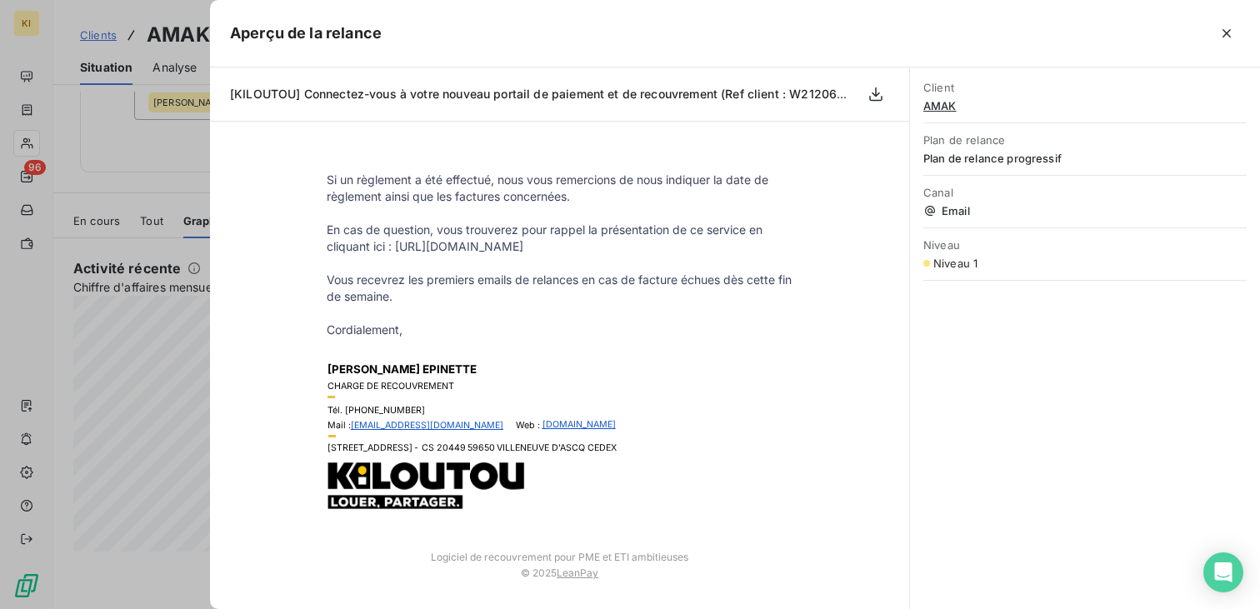 This screenshot has height=609, width=1260. What do you see at coordinates (560, 188) in the screenshot?
I see `p: Si un règlement a été effectué, nous vous remercions de nous indiquer la date de règlement ainsi ...` at bounding box center [560, 188].